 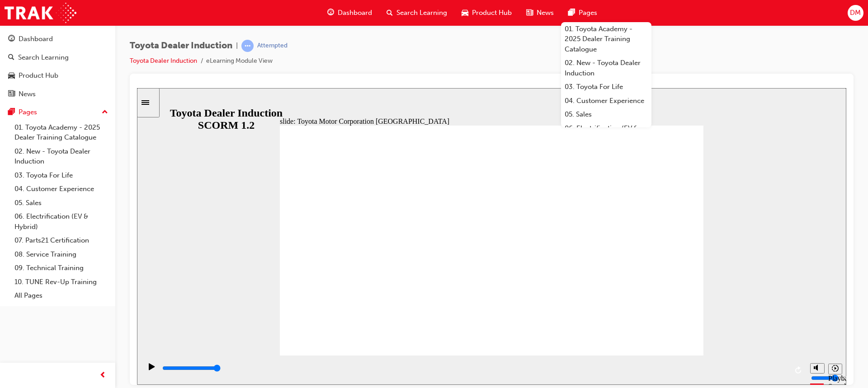 I want to click on span: prev-icon, so click(x=103, y=375).